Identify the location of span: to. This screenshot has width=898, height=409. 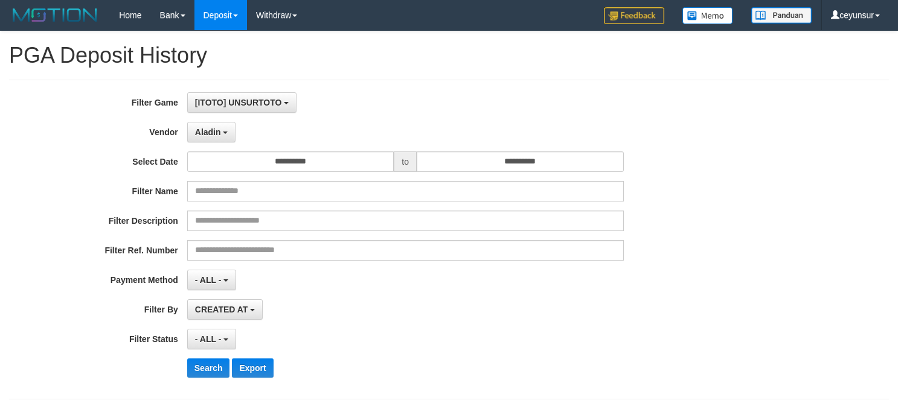
(405, 162).